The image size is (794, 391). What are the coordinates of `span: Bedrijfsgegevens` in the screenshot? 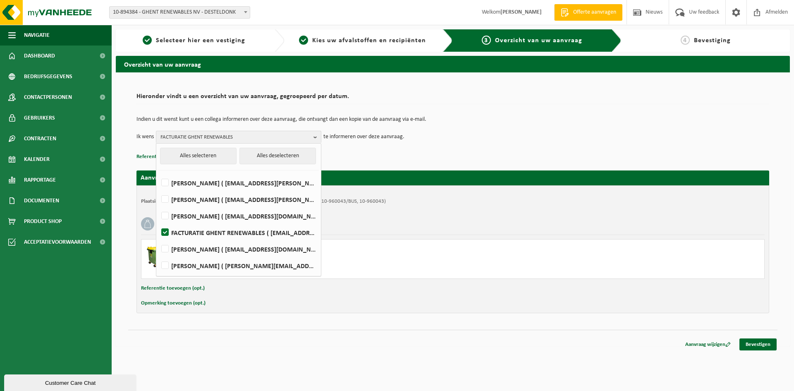 It's located at (48, 77).